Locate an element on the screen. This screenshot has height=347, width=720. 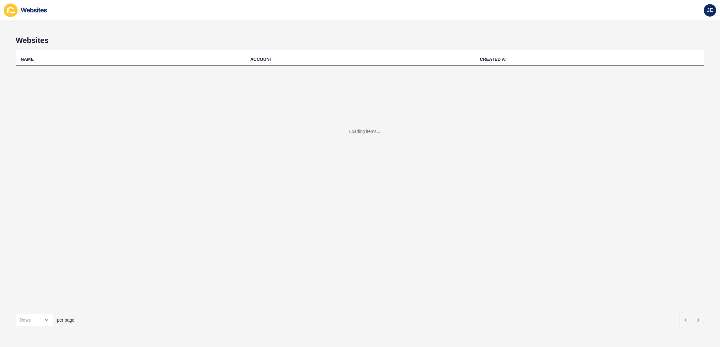
div: ACCOUNT is located at coordinates (261, 59).